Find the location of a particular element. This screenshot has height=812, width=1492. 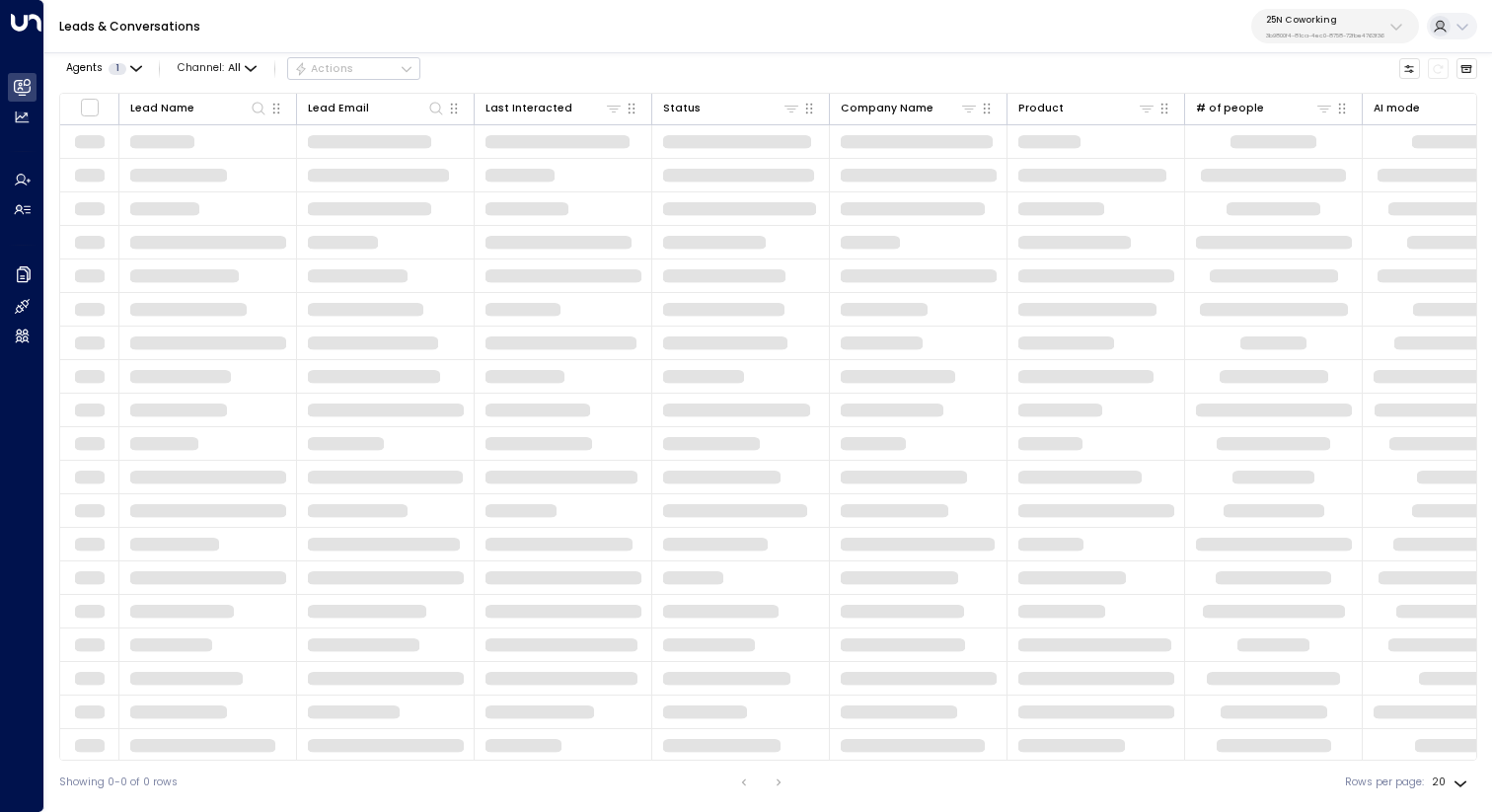

p: 25N Coworking is located at coordinates (1325, 20).